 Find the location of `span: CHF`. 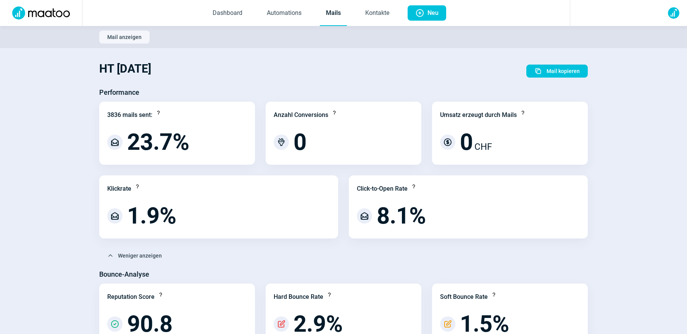

span: CHF is located at coordinates (483, 147).